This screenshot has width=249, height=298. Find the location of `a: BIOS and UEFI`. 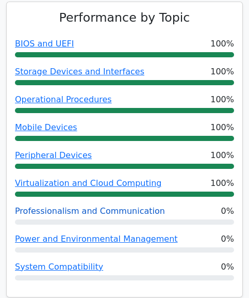

a: BIOS and UEFI is located at coordinates (44, 43).